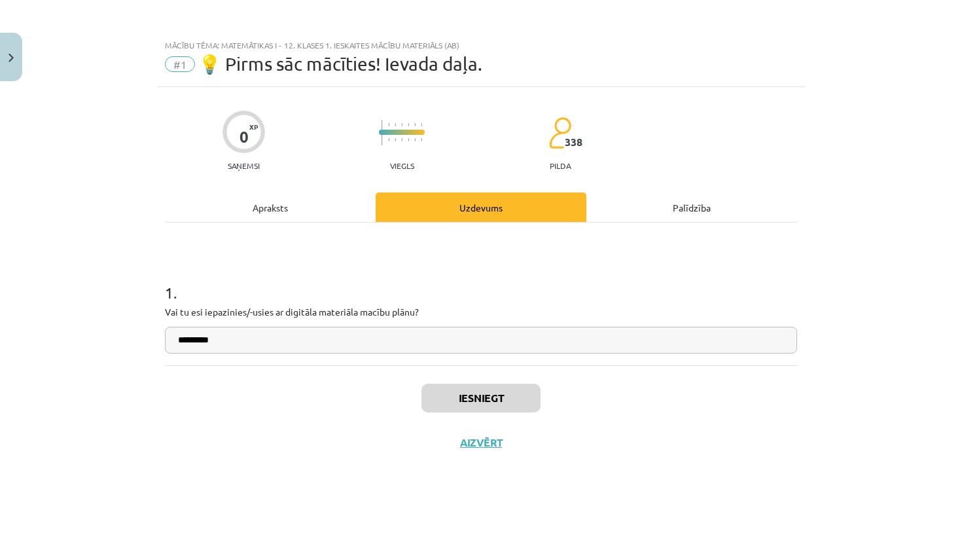 The height and width of the screenshot is (550, 962). Describe the element at coordinates (382, 132) in the screenshot. I see `img: icon-long-line-d9ea69661e0d244f92f715978eff75569469978d946b2353a9bb055b3ed8787d.svg` at that location.